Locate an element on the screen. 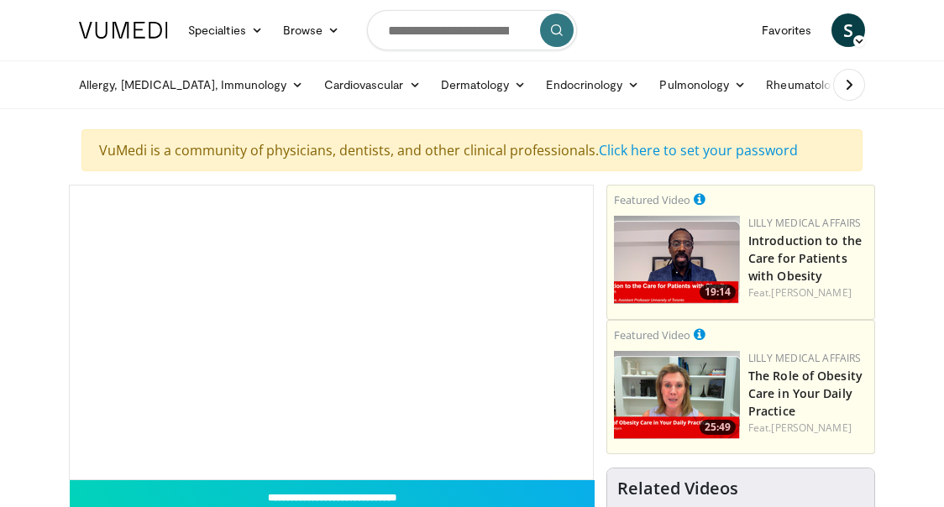  a: Specialties is located at coordinates (225, 30).